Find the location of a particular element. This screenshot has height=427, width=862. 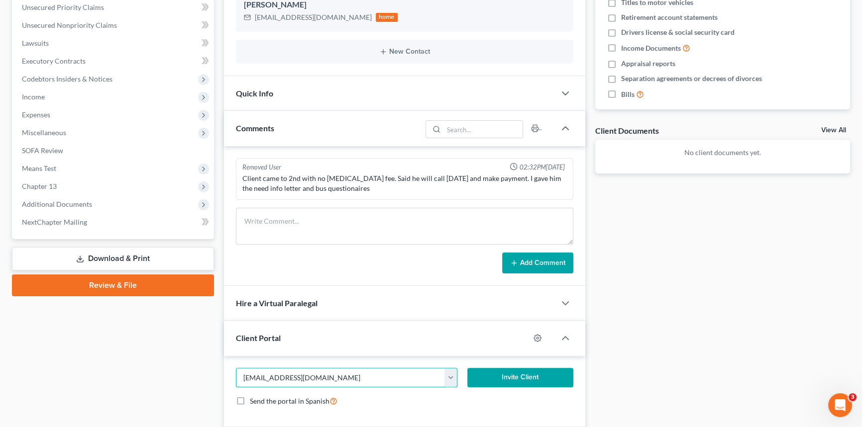

span: Hire a Virtual Paralegal is located at coordinates (277, 303).